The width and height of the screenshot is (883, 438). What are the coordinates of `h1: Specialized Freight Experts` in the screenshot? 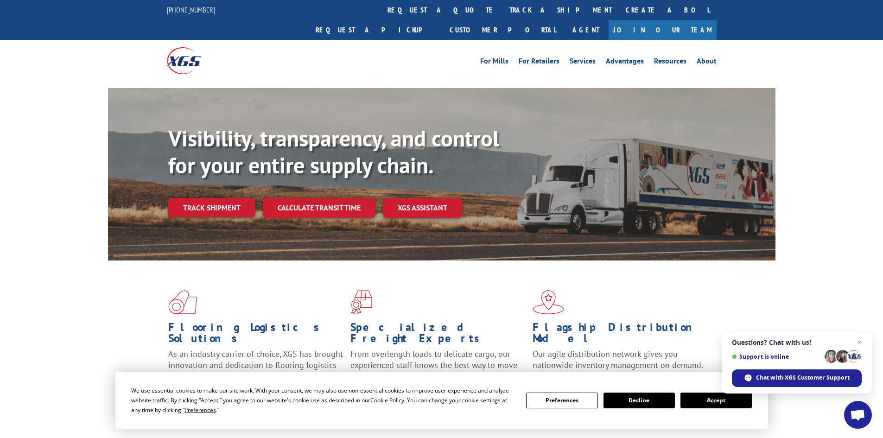 It's located at (438, 335).